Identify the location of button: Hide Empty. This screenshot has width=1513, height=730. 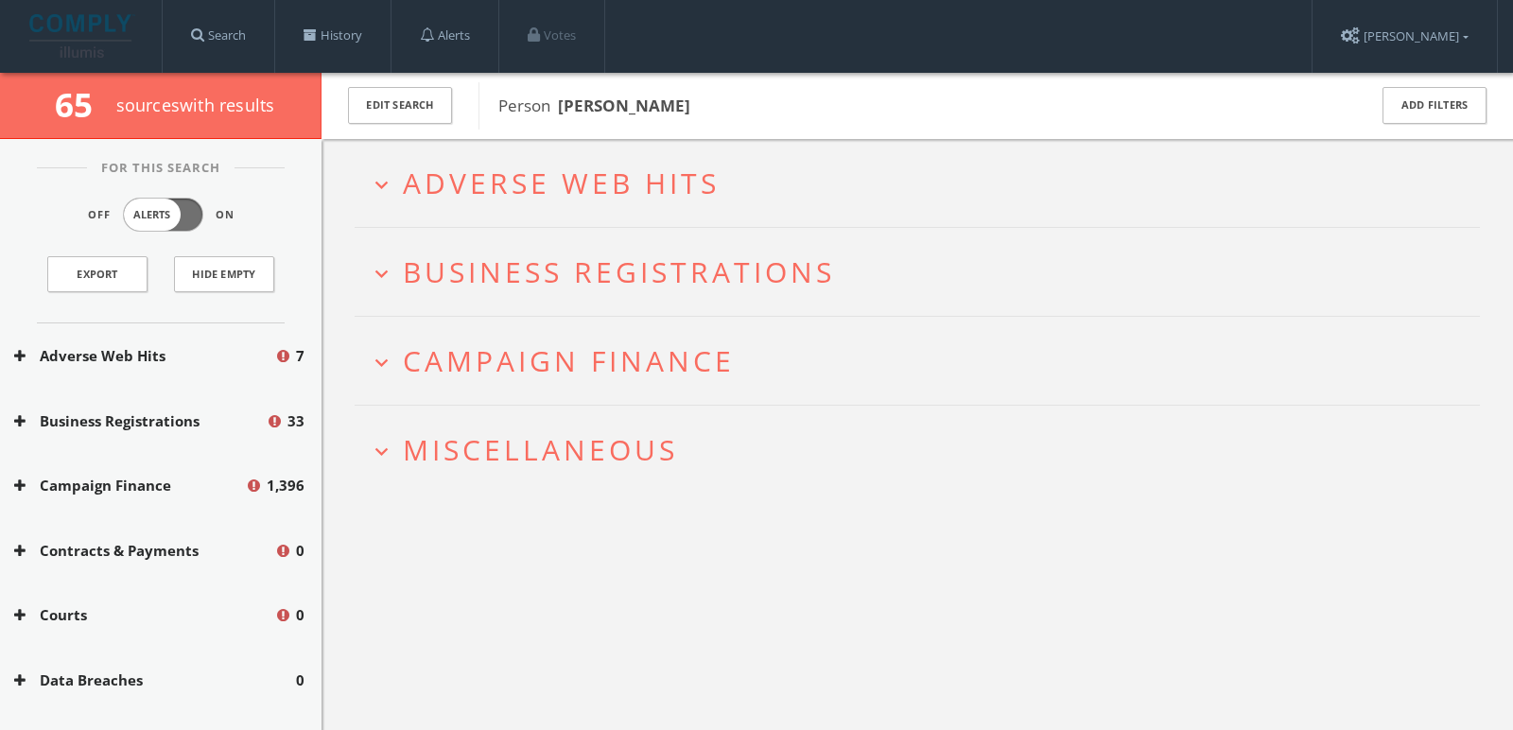
(224, 274).